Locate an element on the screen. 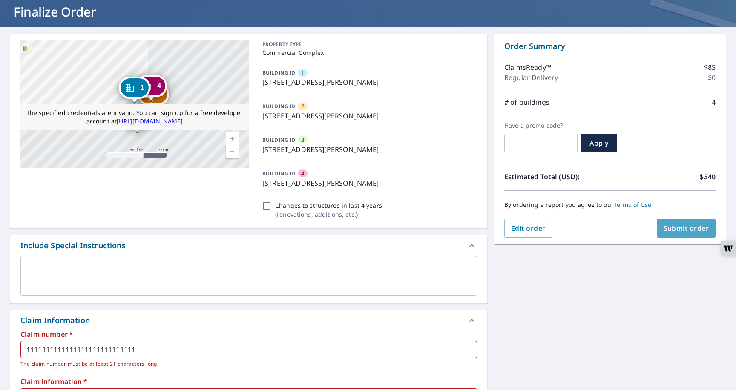 Image resolution: width=736 pixels, height=390 pixels. p: Changes to structures in last 4 years is located at coordinates (328, 205).